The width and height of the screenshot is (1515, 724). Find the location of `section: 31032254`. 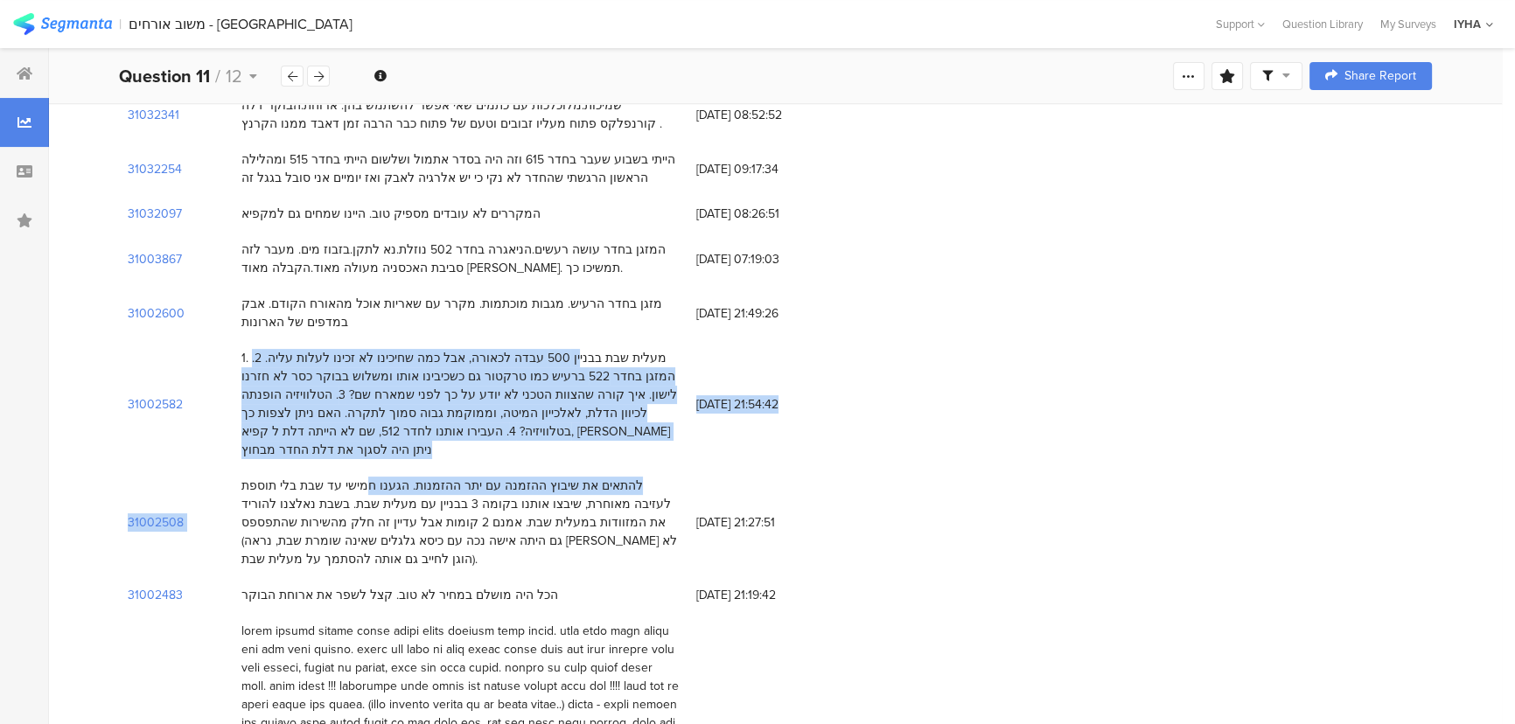

section: 31032254 is located at coordinates (155, 169).